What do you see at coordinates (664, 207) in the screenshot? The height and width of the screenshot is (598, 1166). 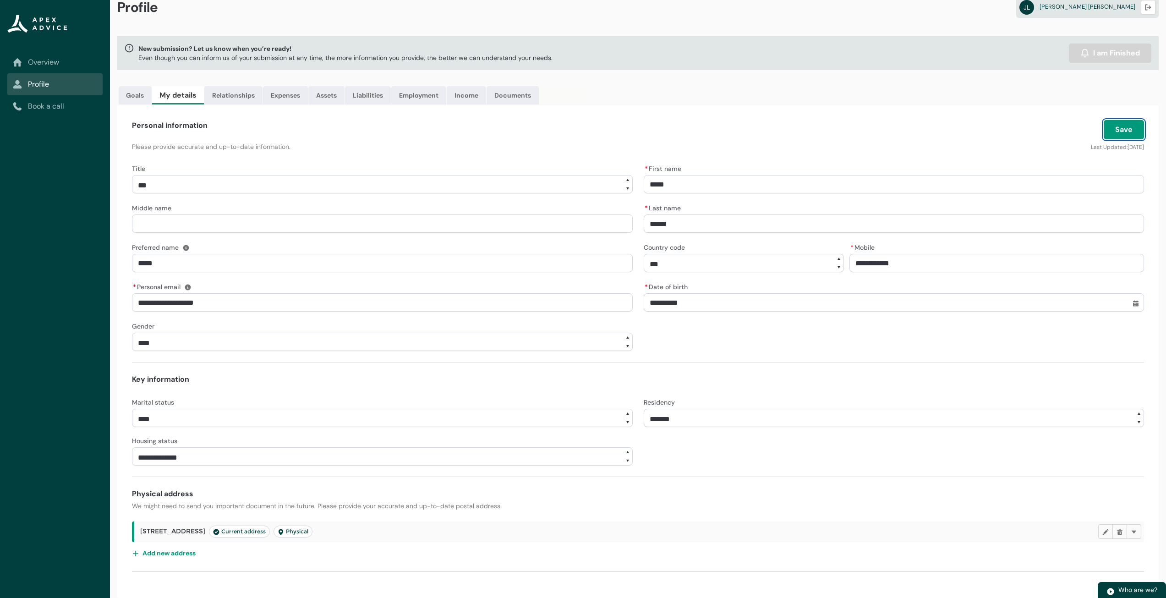 I see `label: Last name` at bounding box center [664, 207].